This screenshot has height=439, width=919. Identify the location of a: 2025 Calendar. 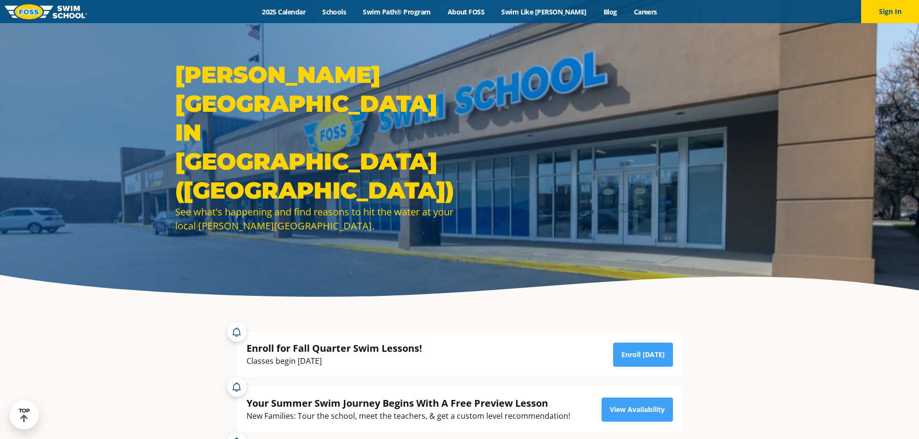
(284, 12).